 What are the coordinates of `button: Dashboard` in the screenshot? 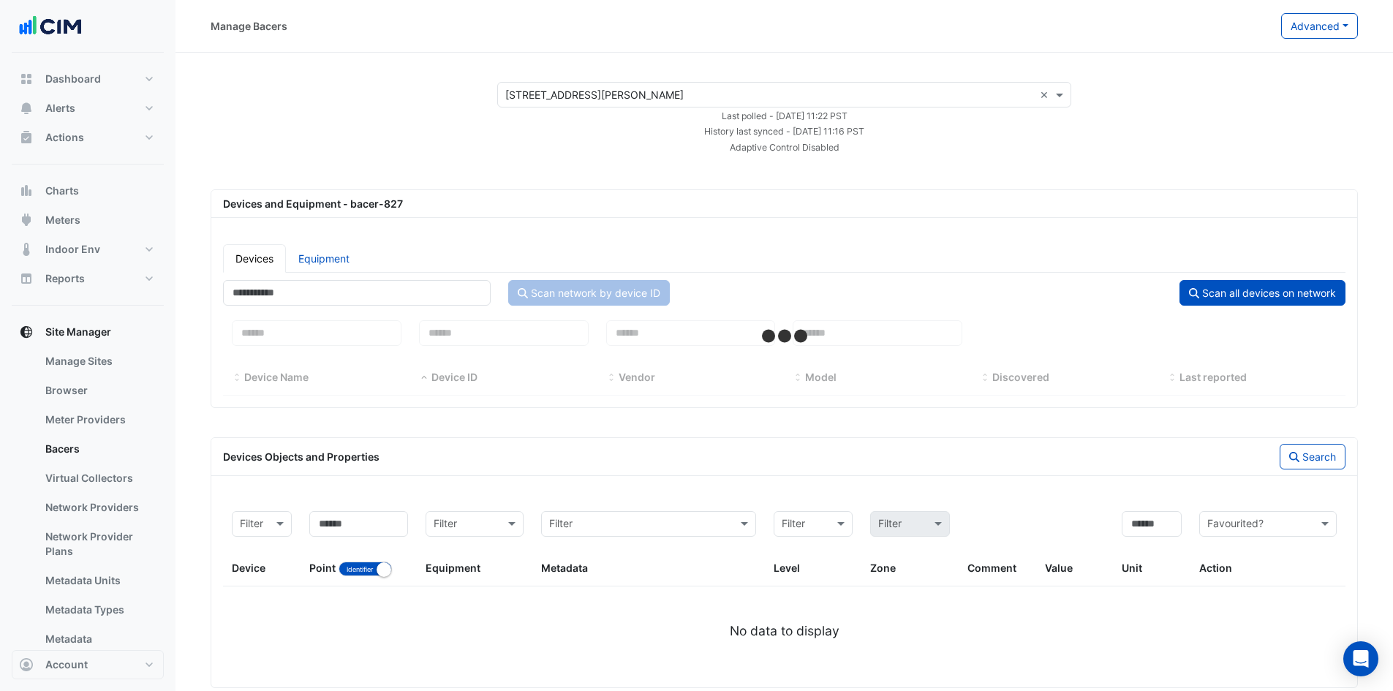 It's located at (88, 79).